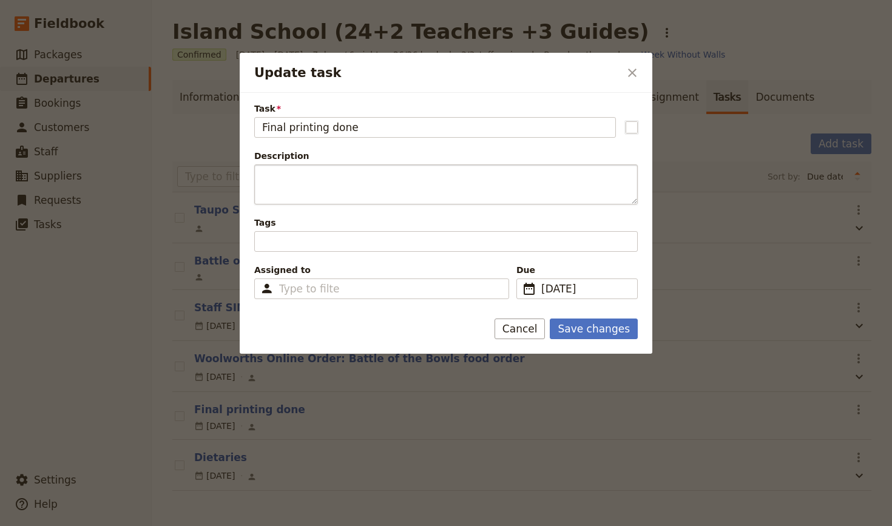 Image resolution: width=892 pixels, height=526 pixels. Describe the element at coordinates (435, 127) in the screenshot. I see `input: Task` at that location.